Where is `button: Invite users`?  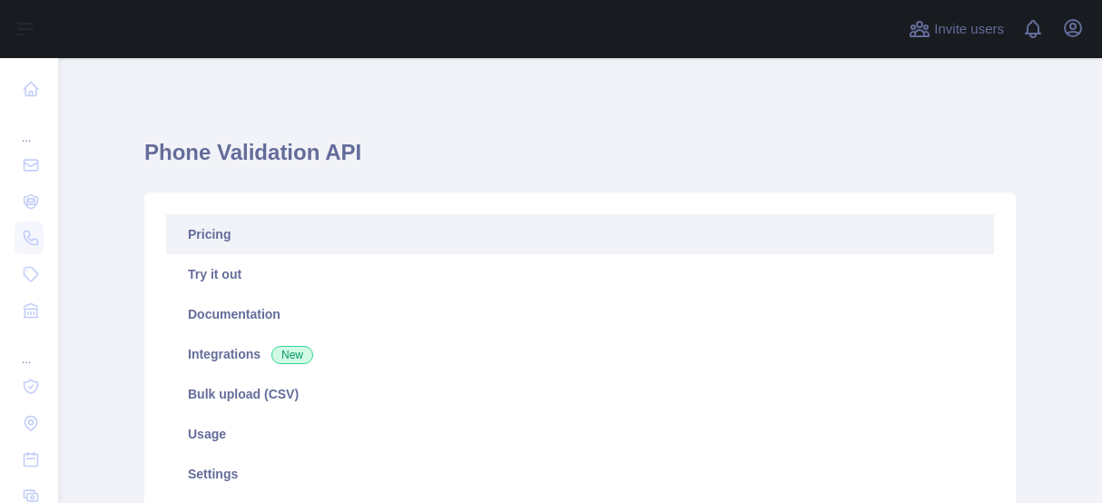 button: Invite users is located at coordinates (956, 29).